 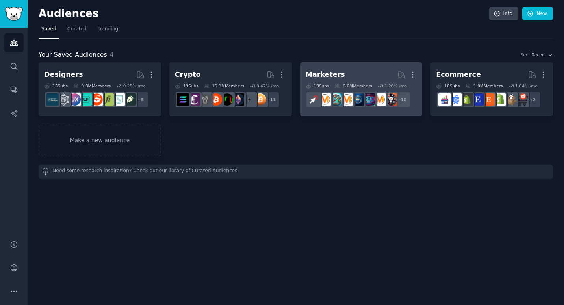 I want to click on img: ecommercemarketing, so click(x=456, y=99).